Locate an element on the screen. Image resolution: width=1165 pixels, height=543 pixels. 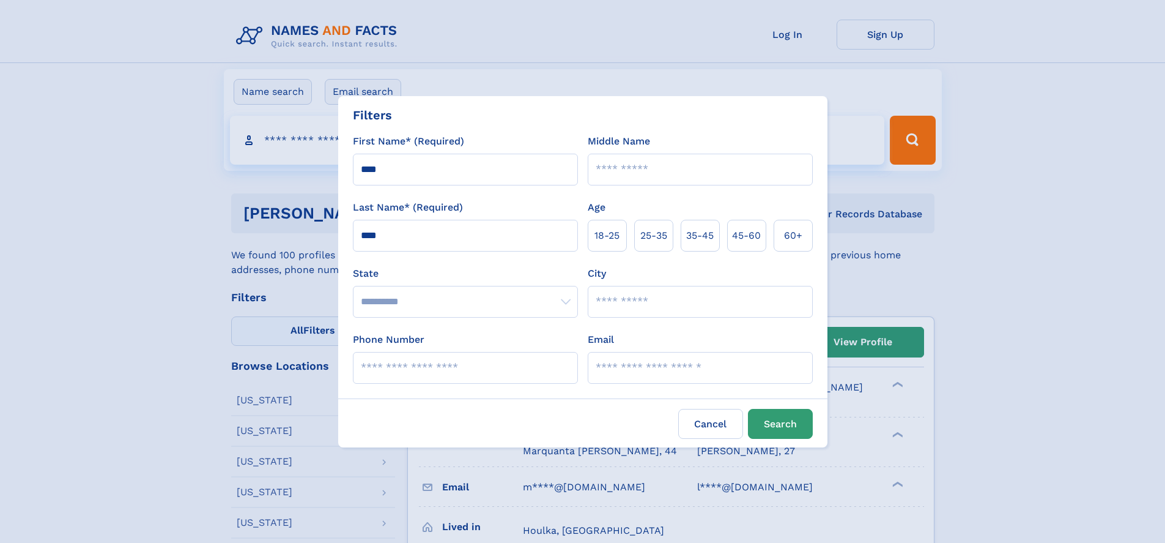
div: Filters is located at coordinates (372, 115).